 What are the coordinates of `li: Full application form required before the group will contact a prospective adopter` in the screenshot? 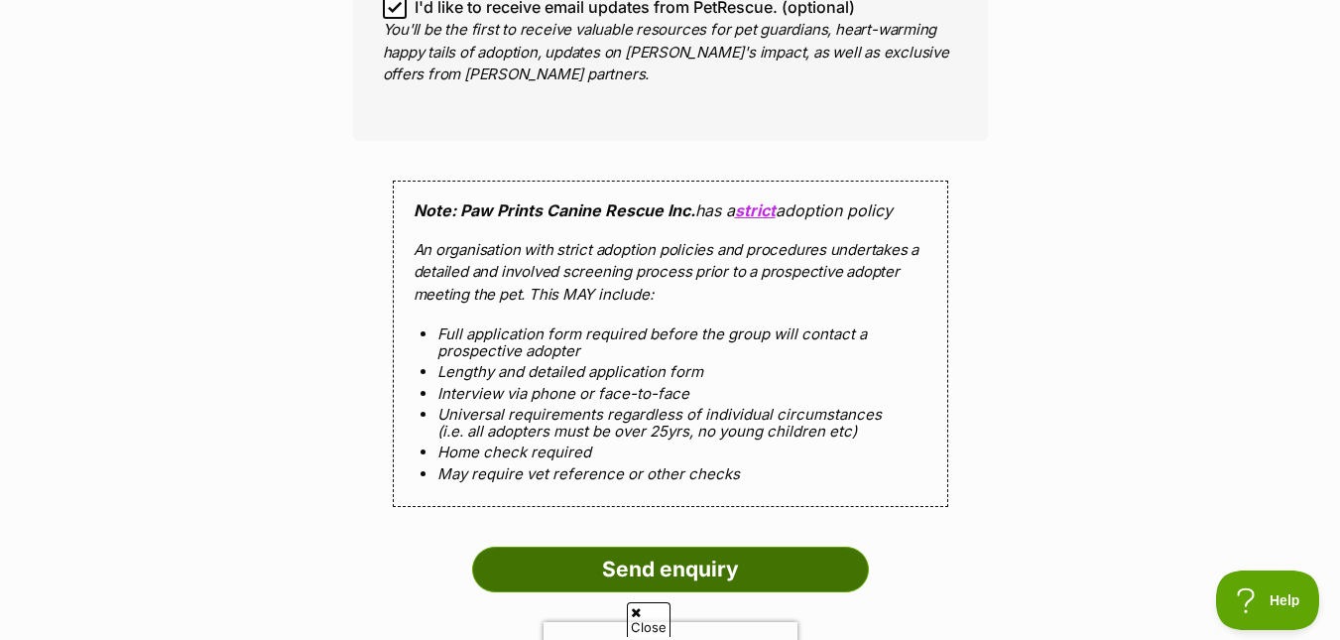 It's located at (670, 342).